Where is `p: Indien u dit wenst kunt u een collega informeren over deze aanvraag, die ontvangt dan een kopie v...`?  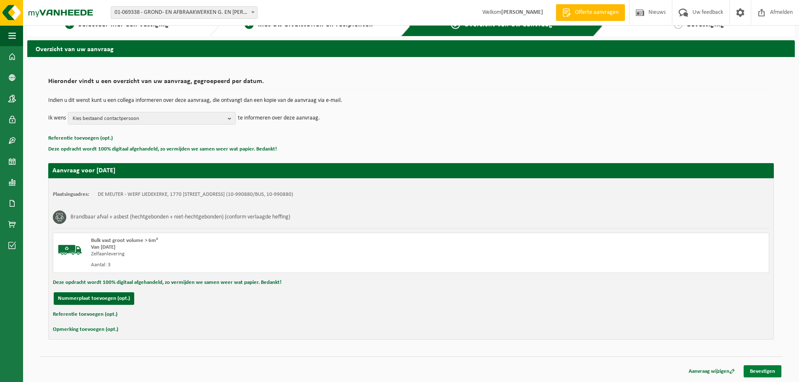
p: Indien u dit wenst kunt u een collega informeren over deze aanvraag, die ontvangt dan een kopie v... is located at coordinates (411, 101).